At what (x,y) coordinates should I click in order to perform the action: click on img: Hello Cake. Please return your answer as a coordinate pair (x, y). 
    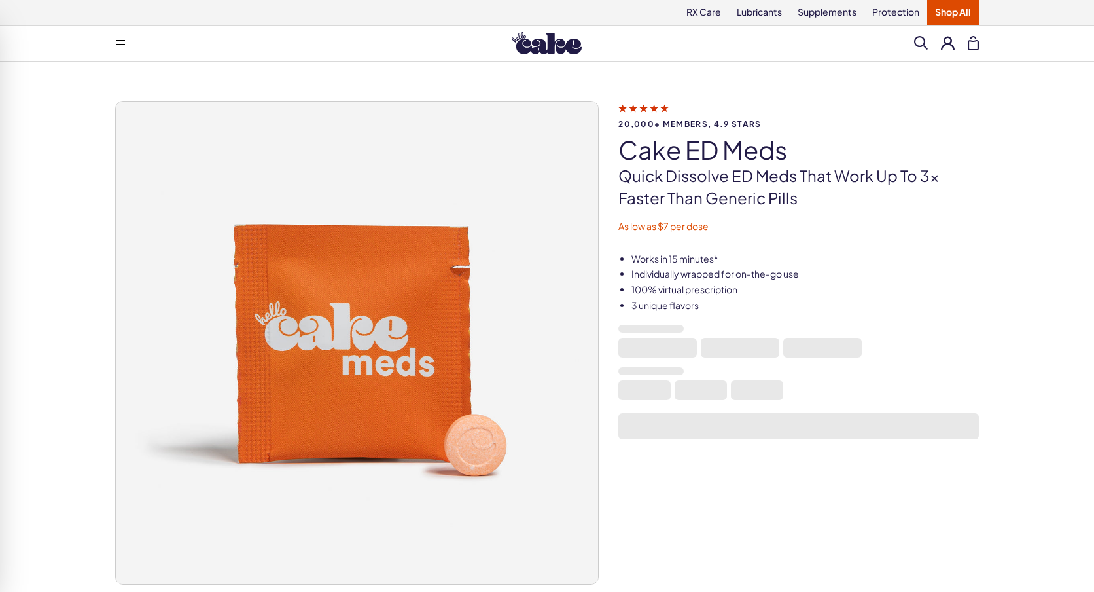
    Looking at the image, I should click on (547, 43).